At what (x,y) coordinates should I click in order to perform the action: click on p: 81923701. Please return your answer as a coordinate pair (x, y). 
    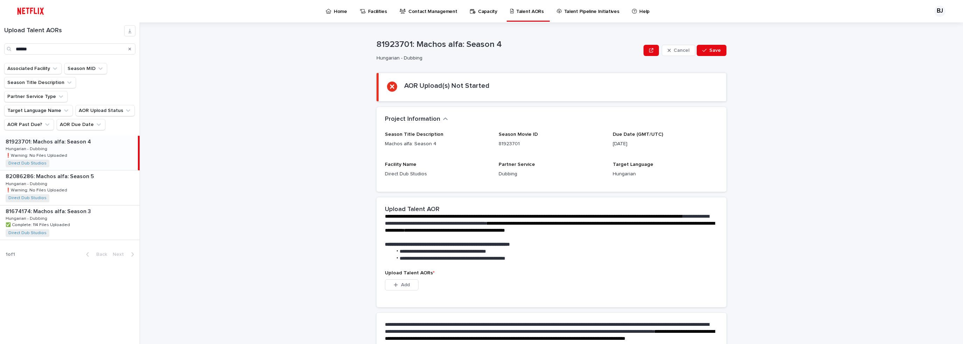
    Looking at the image, I should click on (551, 144).